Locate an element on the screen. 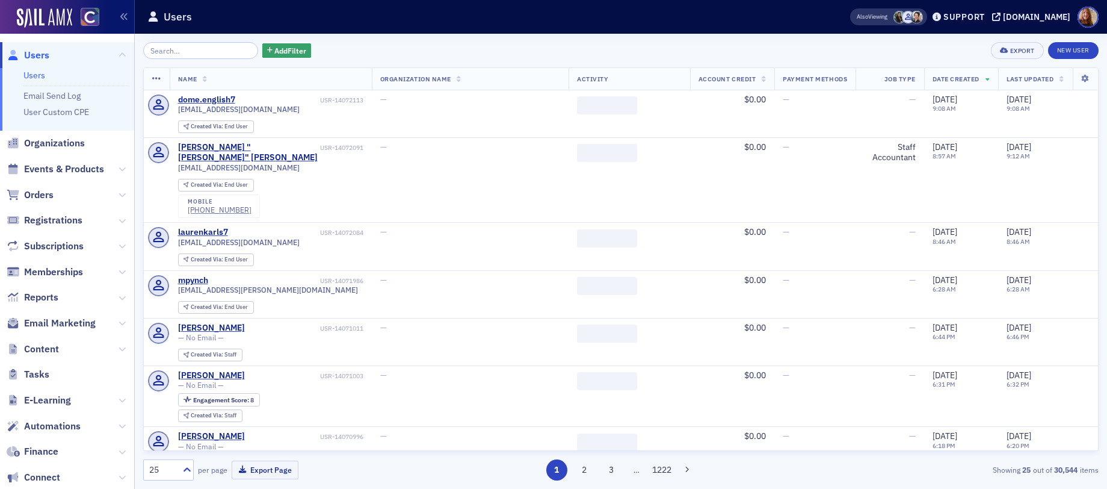 This screenshot has width=1107, height=489. div: USR-14071986 is located at coordinates (286, 280).